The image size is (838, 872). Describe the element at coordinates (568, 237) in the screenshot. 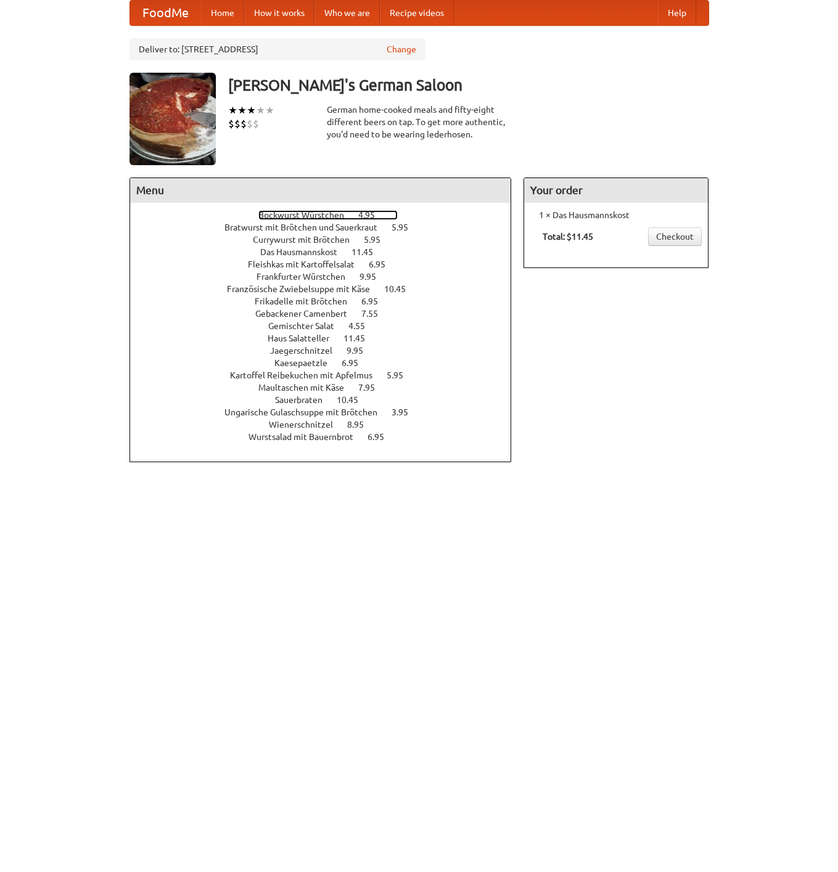

I see `b: Total: $11.45` at that location.